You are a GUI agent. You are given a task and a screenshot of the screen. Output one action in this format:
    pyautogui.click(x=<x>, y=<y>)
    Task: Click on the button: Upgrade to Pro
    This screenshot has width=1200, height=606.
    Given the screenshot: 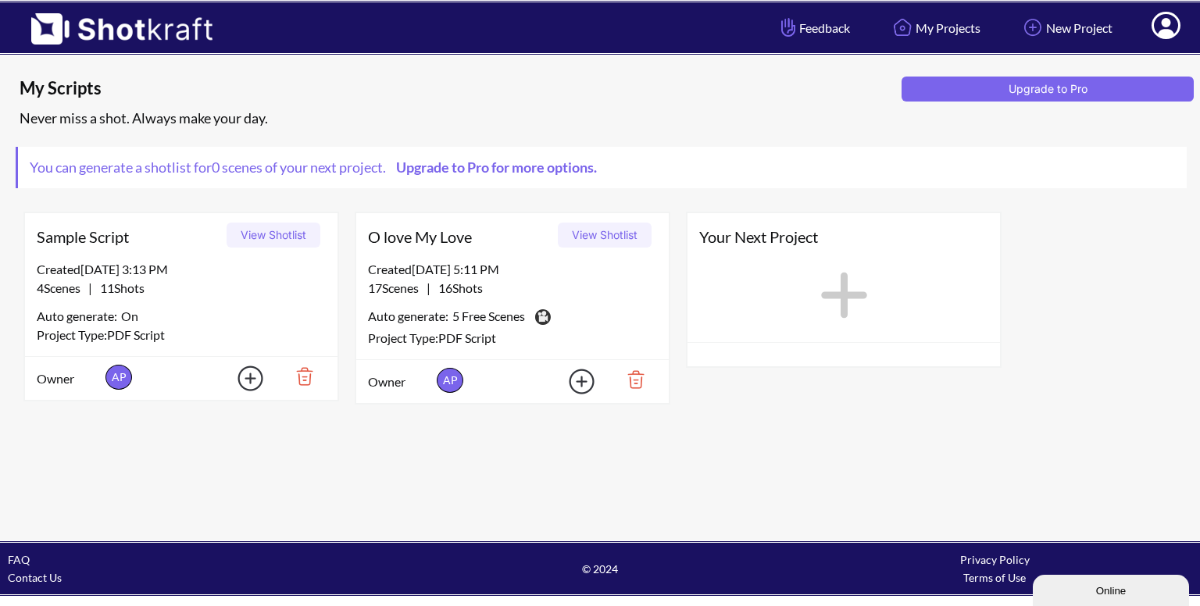 What is the action you would take?
    pyautogui.click(x=1048, y=89)
    